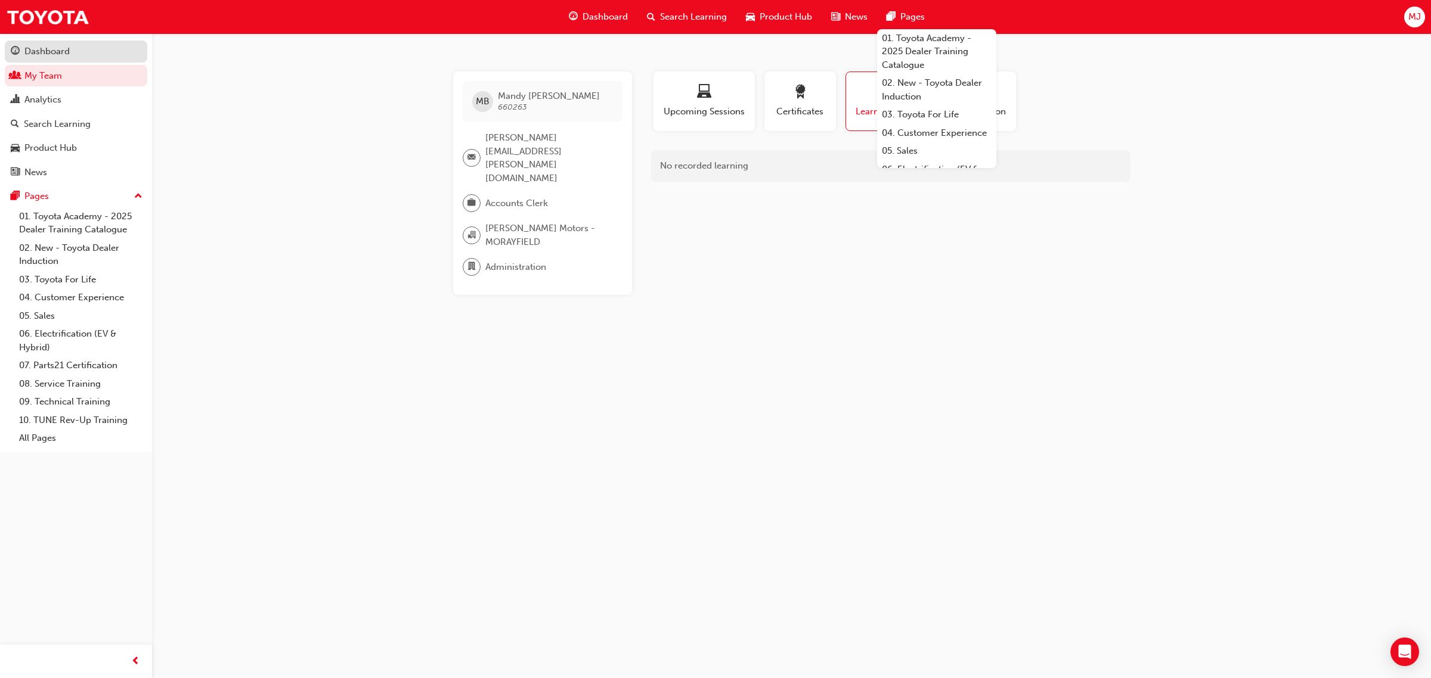 The image size is (1431, 678). What do you see at coordinates (605, 17) in the screenshot?
I see `span: Dashboard` at bounding box center [605, 17].